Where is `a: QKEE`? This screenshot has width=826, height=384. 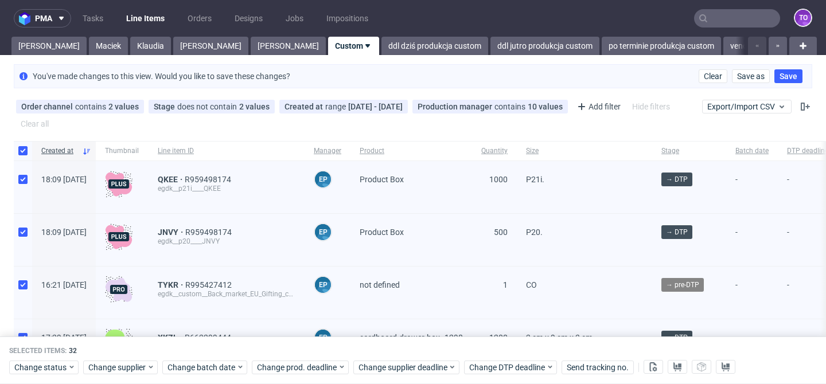 a: QKEE is located at coordinates (171, 179).